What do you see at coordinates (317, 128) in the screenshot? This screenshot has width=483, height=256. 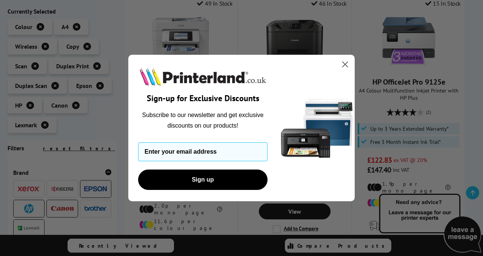 I see `img: 5290a21f-4df8-4860-95f4-ea1e8d0e8904.png` at bounding box center [317, 128].